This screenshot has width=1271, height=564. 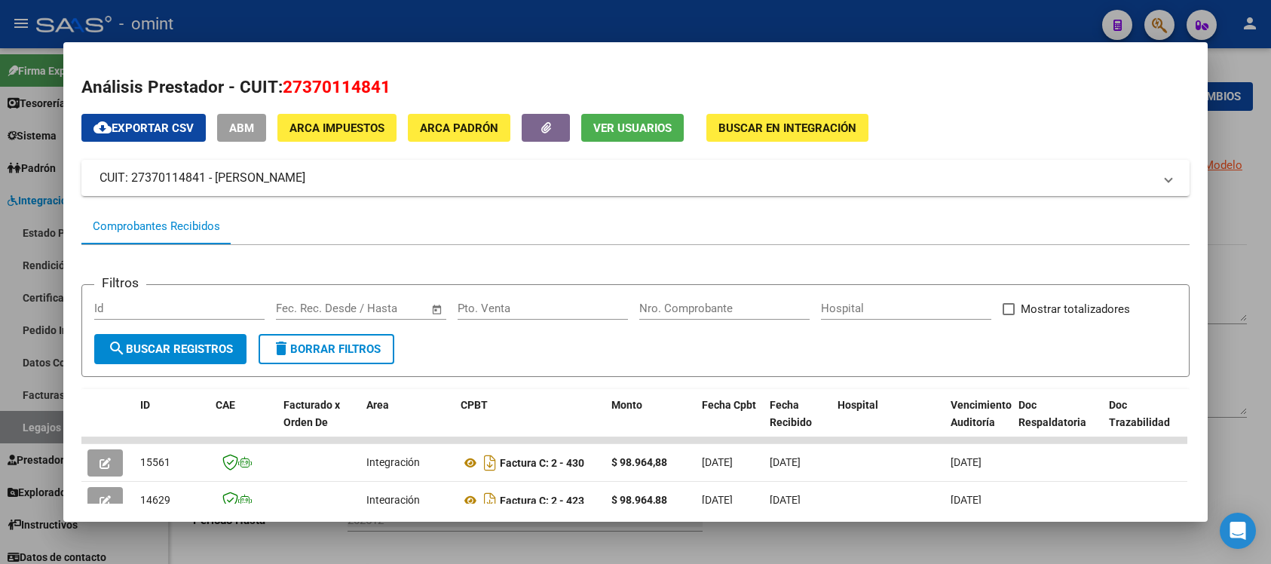 What do you see at coordinates (1052, 413) in the screenshot?
I see `span: Doc Respaldatoria` at bounding box center [1052, 413].